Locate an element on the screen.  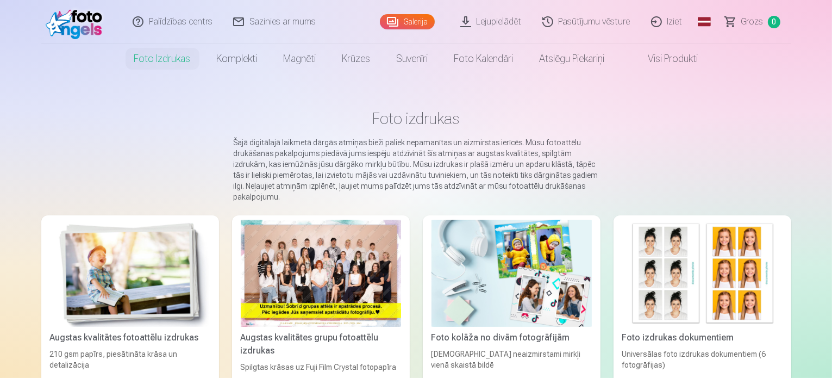
img: /fa1 is located at coordinates (77, 22).